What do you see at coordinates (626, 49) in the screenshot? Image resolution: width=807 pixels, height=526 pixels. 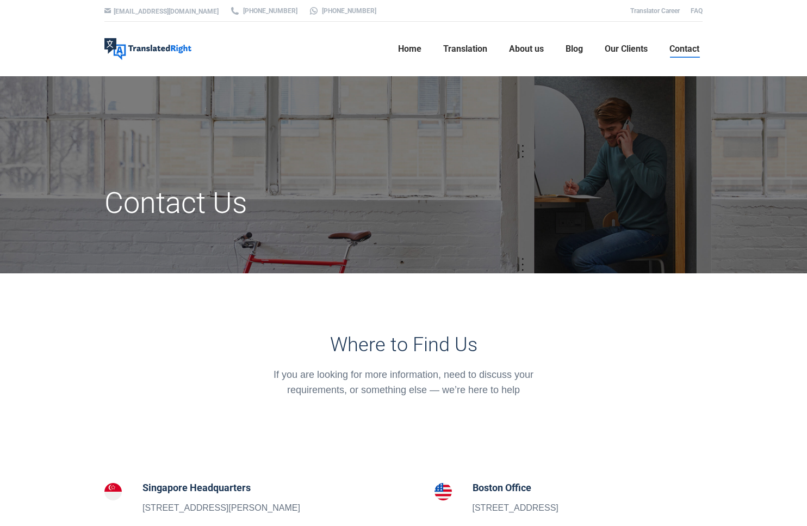 I see `a: Our Clients` at bounding box center [626, 49].